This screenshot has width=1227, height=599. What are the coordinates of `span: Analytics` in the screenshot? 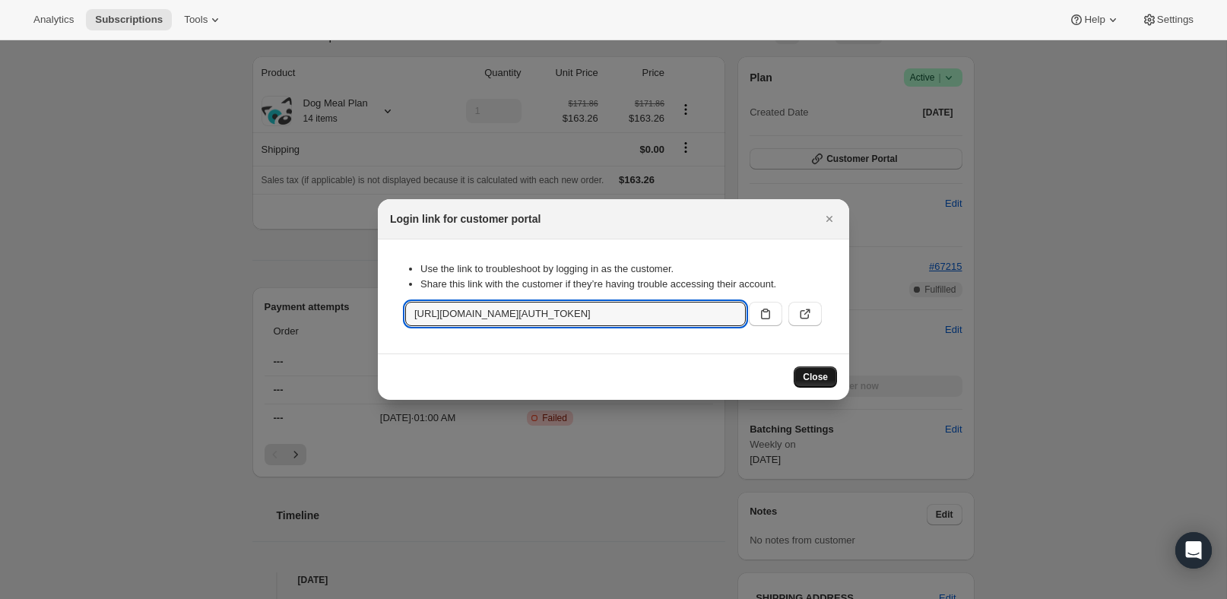 It's located at (53, 20).